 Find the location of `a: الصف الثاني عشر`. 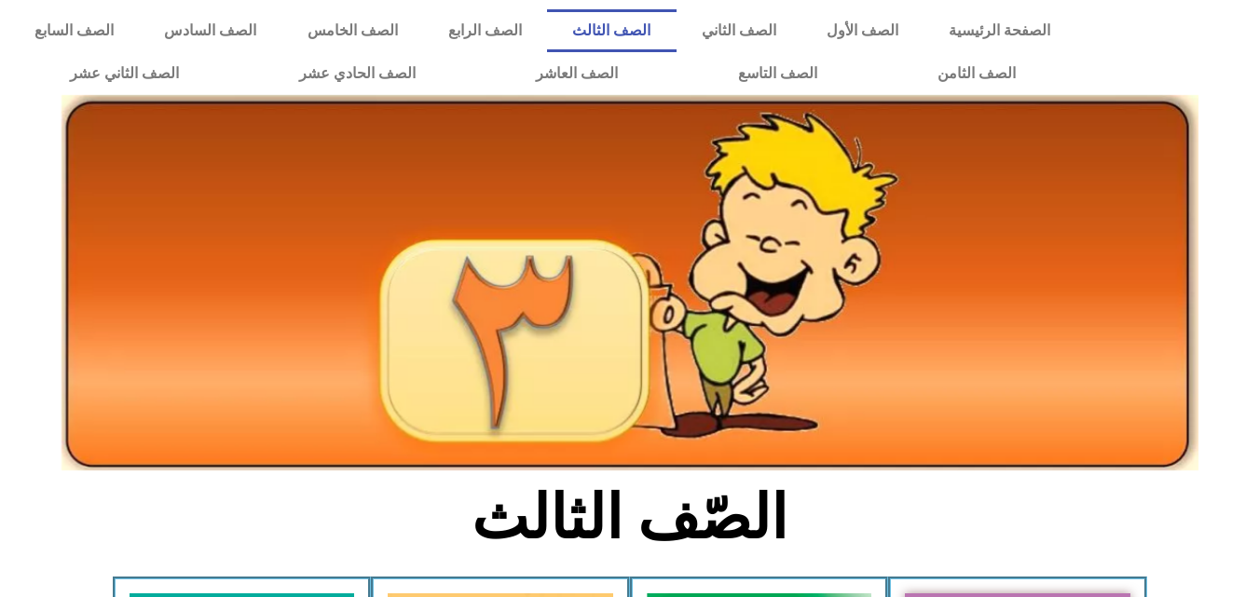

a: الصف الثاني عشر is located at coordinates (124, 74).